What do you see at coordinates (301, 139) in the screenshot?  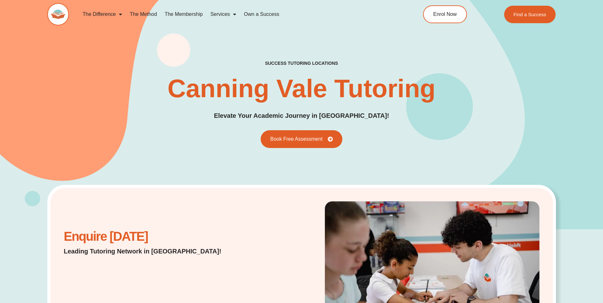 I see `a: Book Free Assessment` at bounding box center [301, 139].